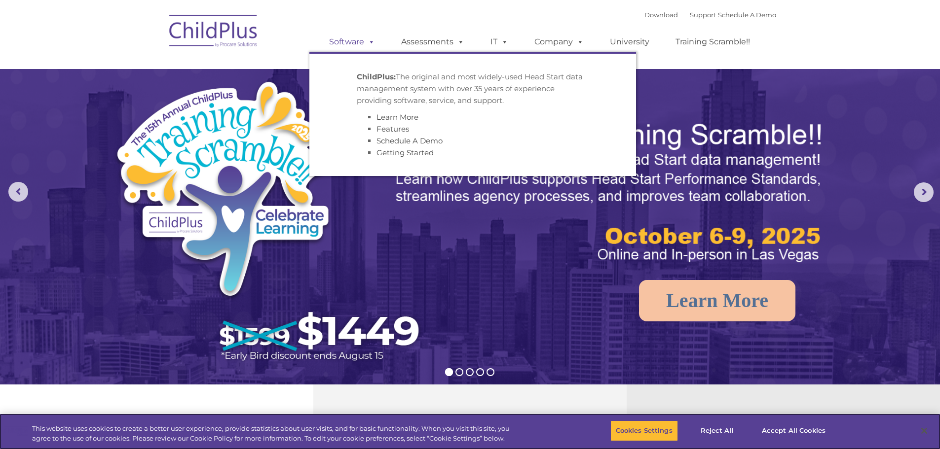 This screenshot has height=449, width=940. I want to click on a: Download, so click(661, 15).